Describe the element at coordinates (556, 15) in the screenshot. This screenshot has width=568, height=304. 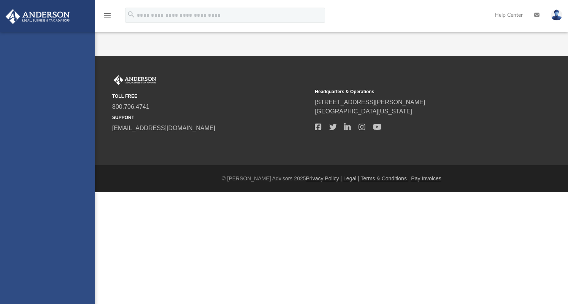
I see `img: User Pic` at that location.